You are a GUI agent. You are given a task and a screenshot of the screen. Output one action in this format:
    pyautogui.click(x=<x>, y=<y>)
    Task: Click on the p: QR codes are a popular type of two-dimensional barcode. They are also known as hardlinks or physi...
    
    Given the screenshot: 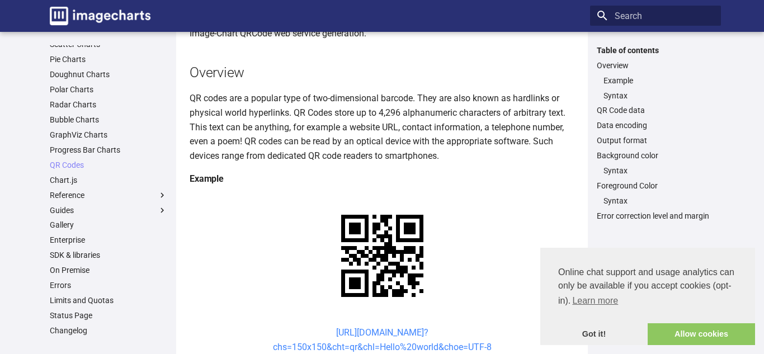 What is the action you would take?
    pyautogui.click(x=382, y=127)
    